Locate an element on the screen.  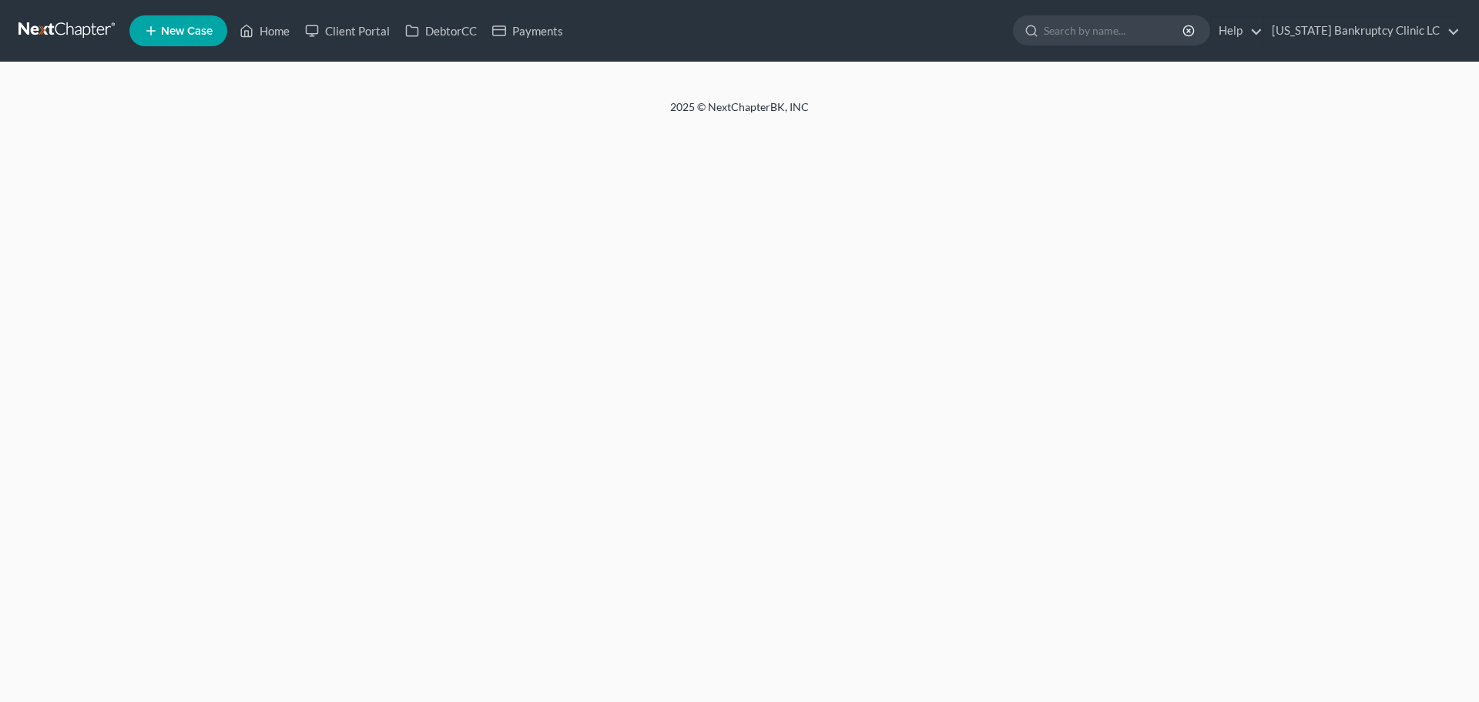
a: DebtorCC is located at coordinates (440, 31).